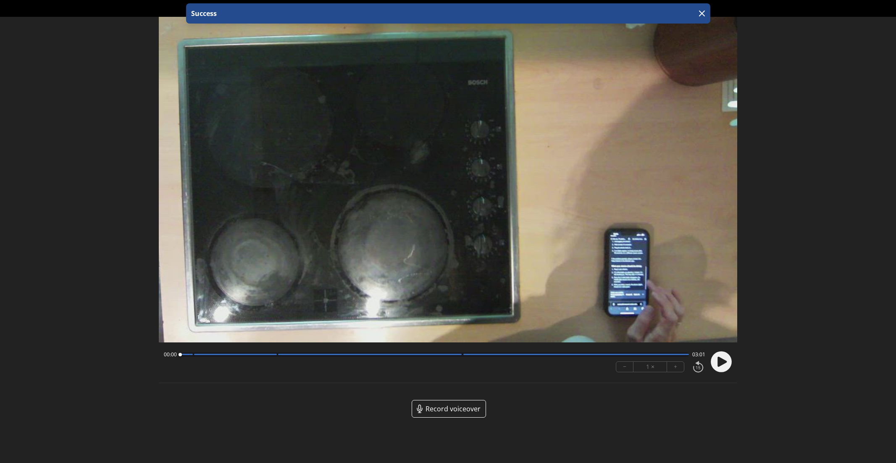 The image size is (896, 463). What do you see at coordinates (453, 409) in the screenshot?
I see `span: Record voiceover` at bounding box center [453, 409].